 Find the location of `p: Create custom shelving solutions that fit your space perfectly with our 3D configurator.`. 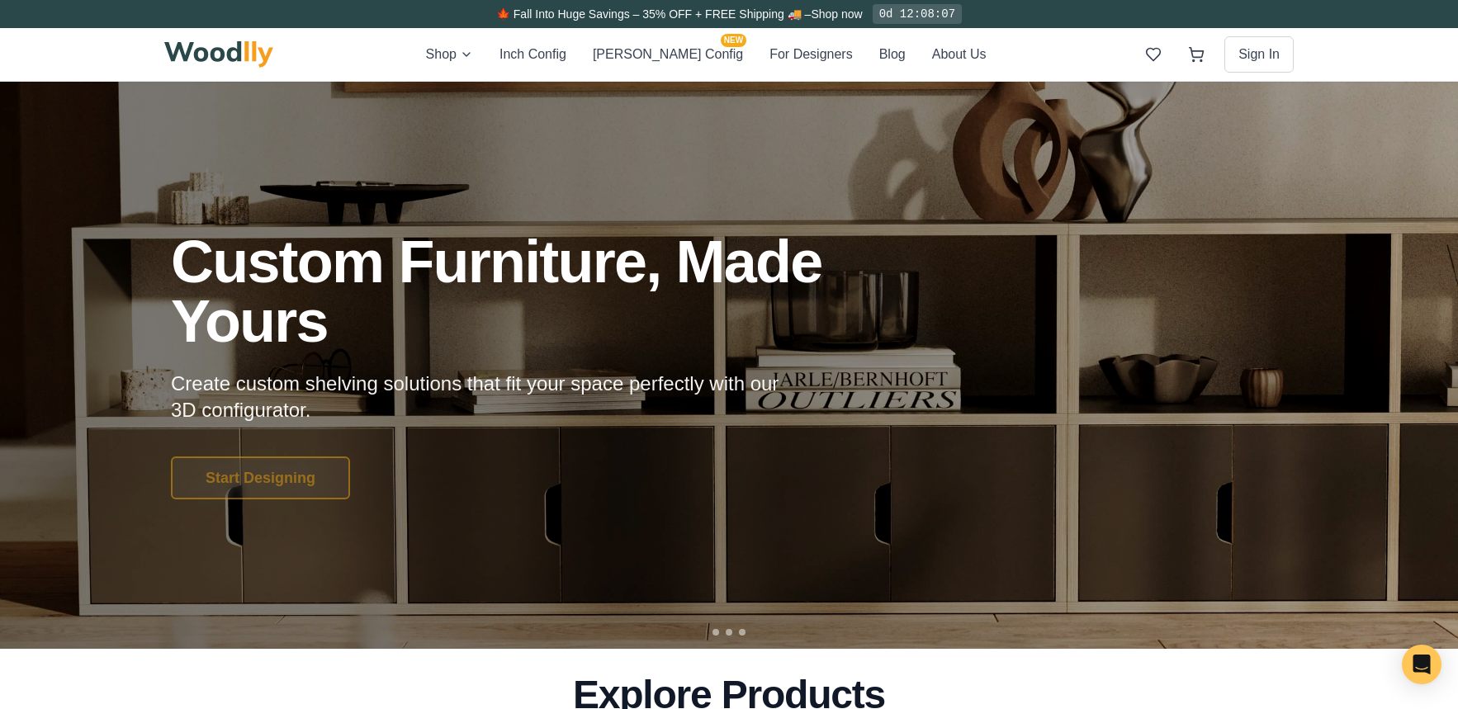

p: Create custom shelving solutions that fit your space perfectly with our 3D configurator. is located at coordinates (488, 397).